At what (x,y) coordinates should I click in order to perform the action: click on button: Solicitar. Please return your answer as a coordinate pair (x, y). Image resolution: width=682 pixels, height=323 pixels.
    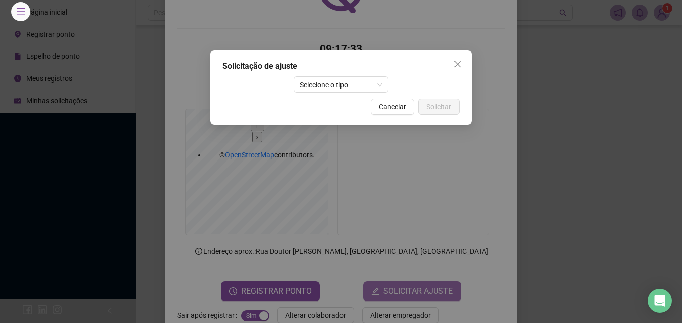
    Looking at the image, I should click on (439, 107).